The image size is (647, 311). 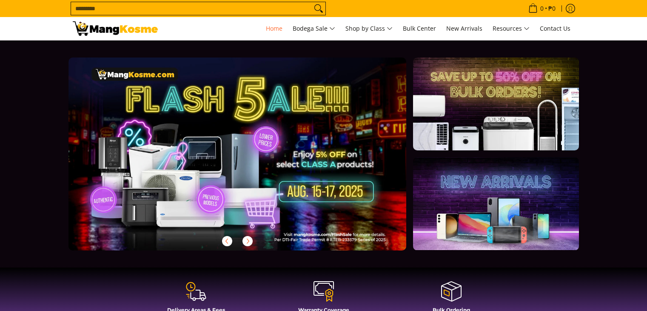 I want to click on a: New Arrivals, so click(x=464, y=29).